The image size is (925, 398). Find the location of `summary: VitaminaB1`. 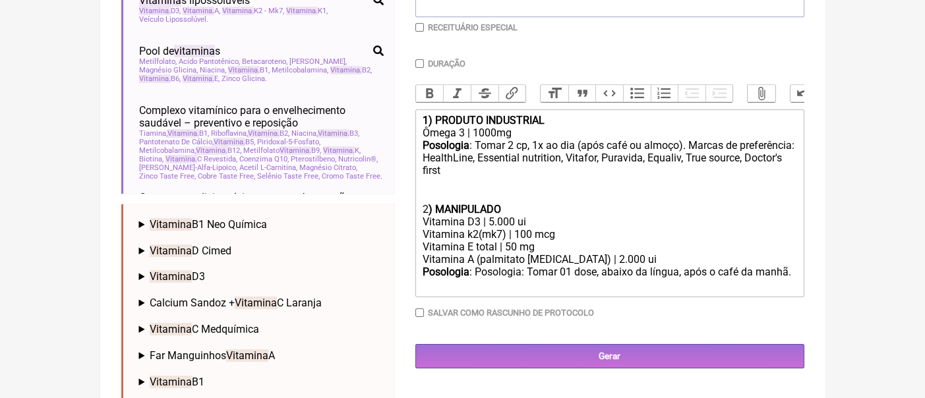

summary: VitaminaB1 is located at coordinates (261, 382).